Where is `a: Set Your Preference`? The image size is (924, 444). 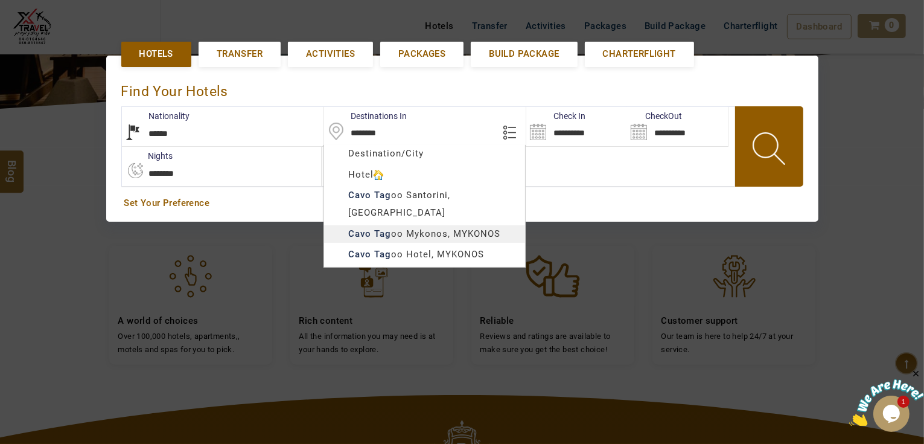 a: Set Your Preference is located at coordinates (462, 203).